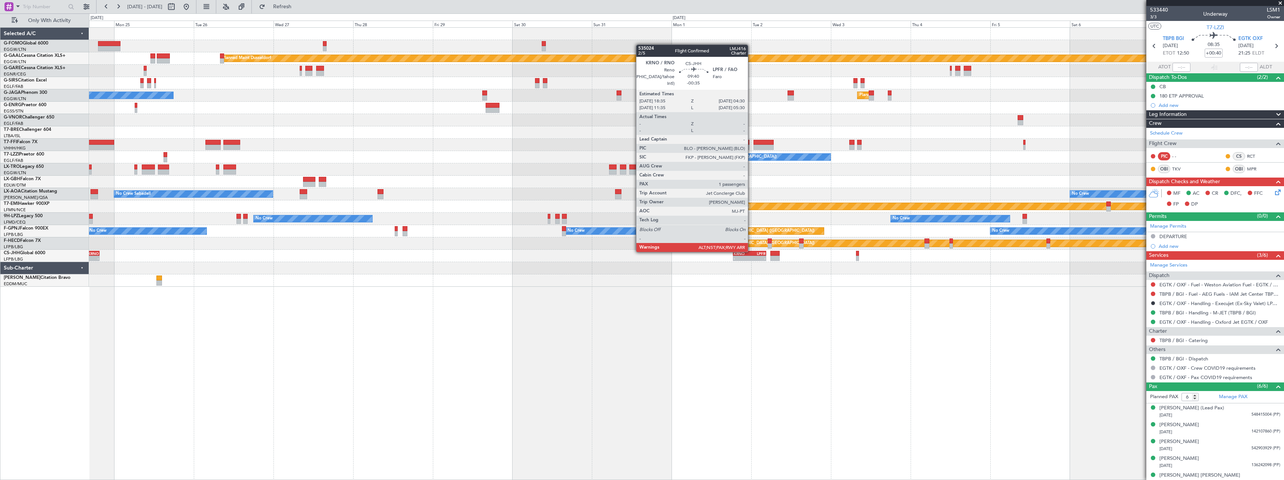 The image size is (1284, 480). Describe the element at coordinates (1184, 182) in the screenshot. I see `span: Dispatch Checks and Weather` at that location.